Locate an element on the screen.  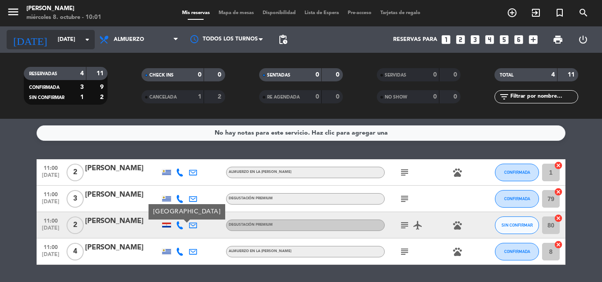
span: TOTAL is located at coordinates (506, 75).